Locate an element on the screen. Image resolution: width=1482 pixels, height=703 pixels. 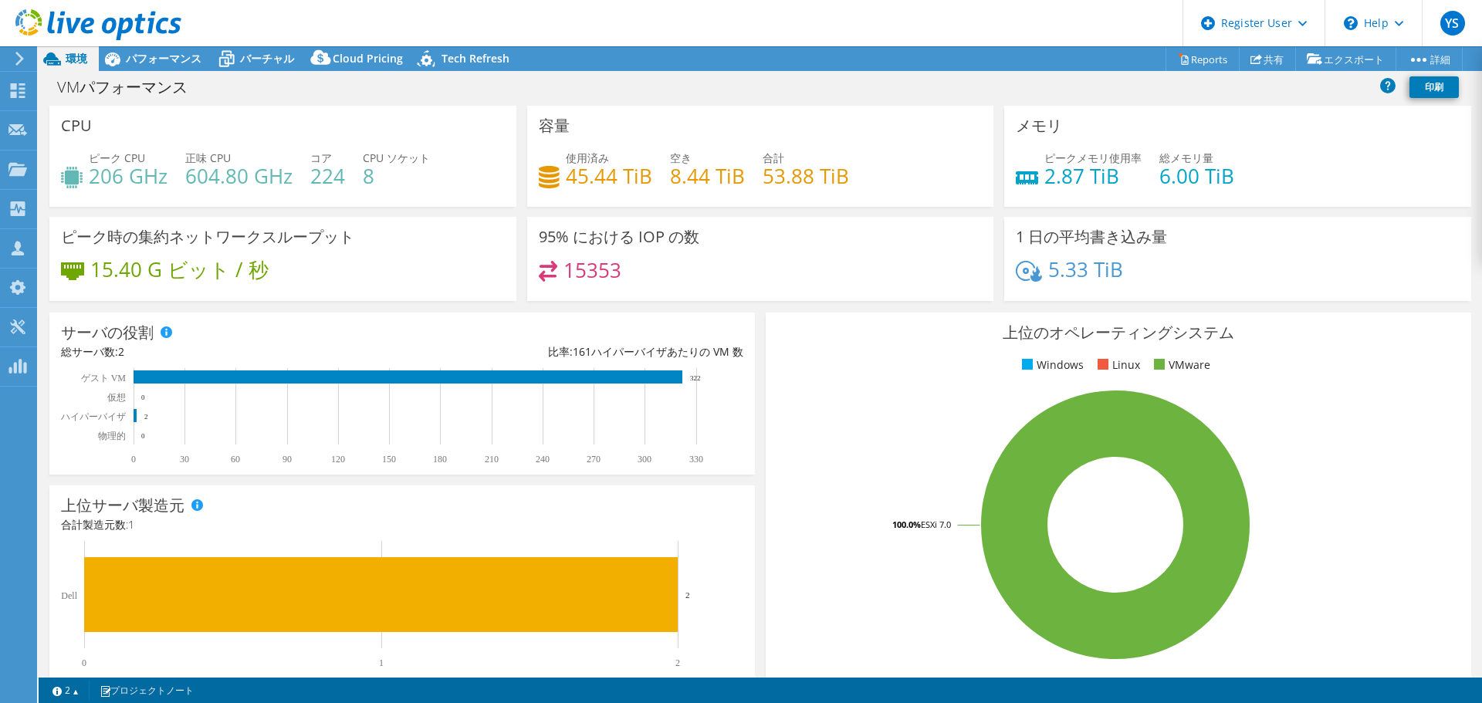
h4: 53.88 TiB is located at coordinates (806, 176).